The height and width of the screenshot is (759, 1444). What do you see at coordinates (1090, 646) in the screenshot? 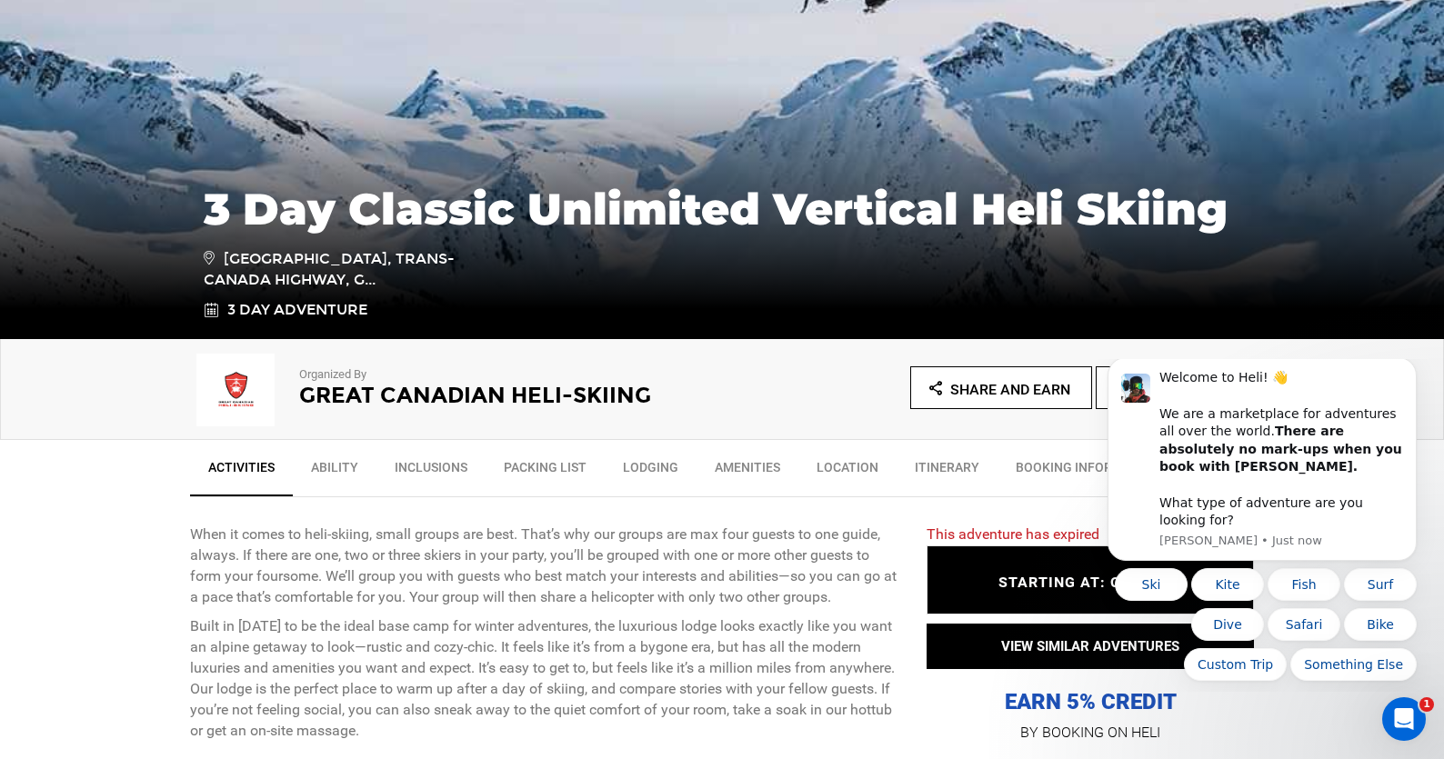
I see `button: VIEW SIMILAR ADVENTURES` at bounding box center [1090, 646].